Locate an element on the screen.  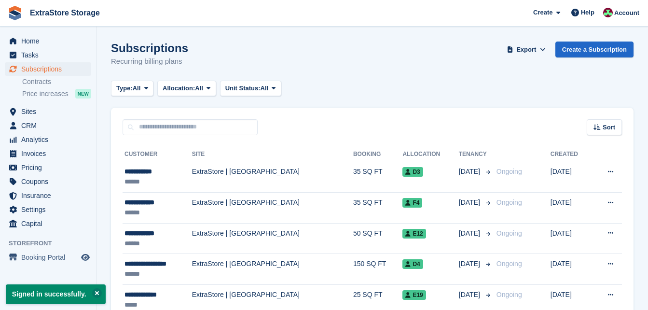
span: Export is located at coordinates (526, 50).